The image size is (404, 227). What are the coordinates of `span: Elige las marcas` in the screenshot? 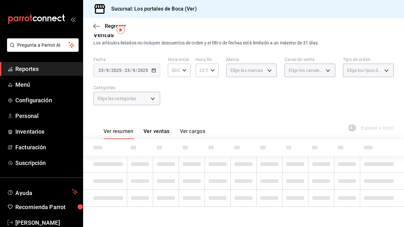 It's located at (247, 70).